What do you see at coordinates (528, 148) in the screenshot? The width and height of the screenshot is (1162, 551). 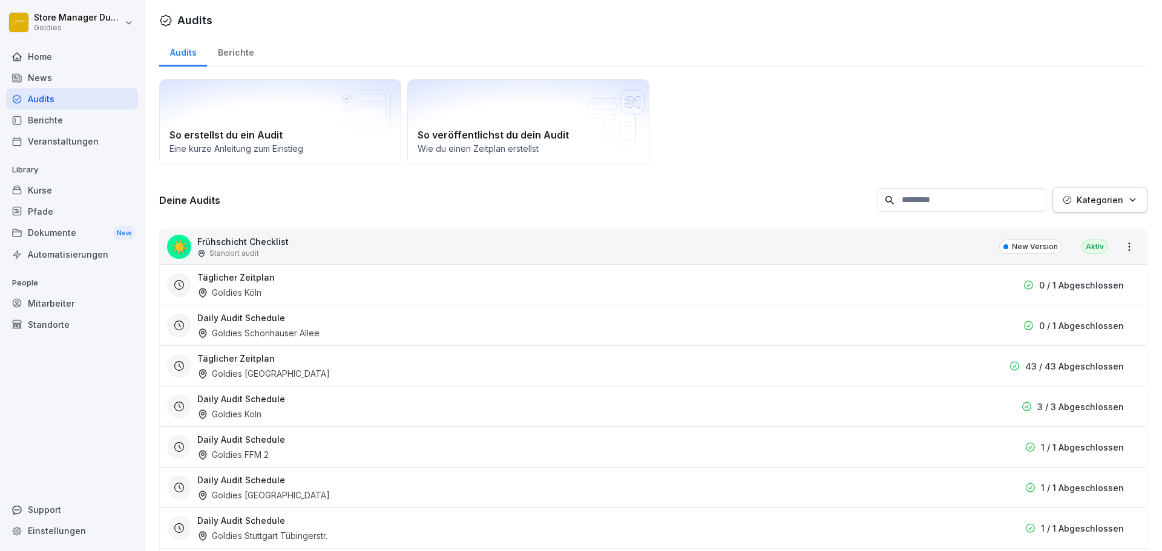 I see `p: Wie du einen Zeitplan erstellst` at bounding box center [528, 148].